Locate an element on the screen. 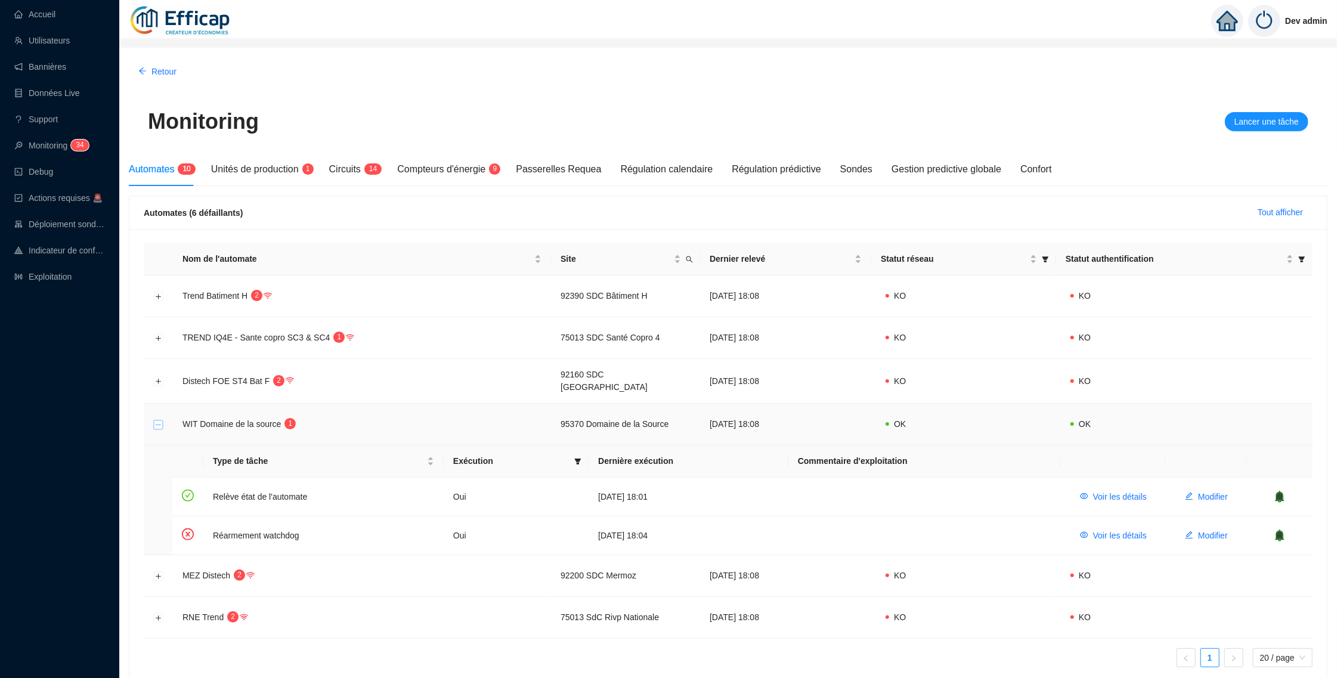 Image resolution: width=1337 pixels, height=678 pixels. span: check-circle is located at coordinates (188, 495).